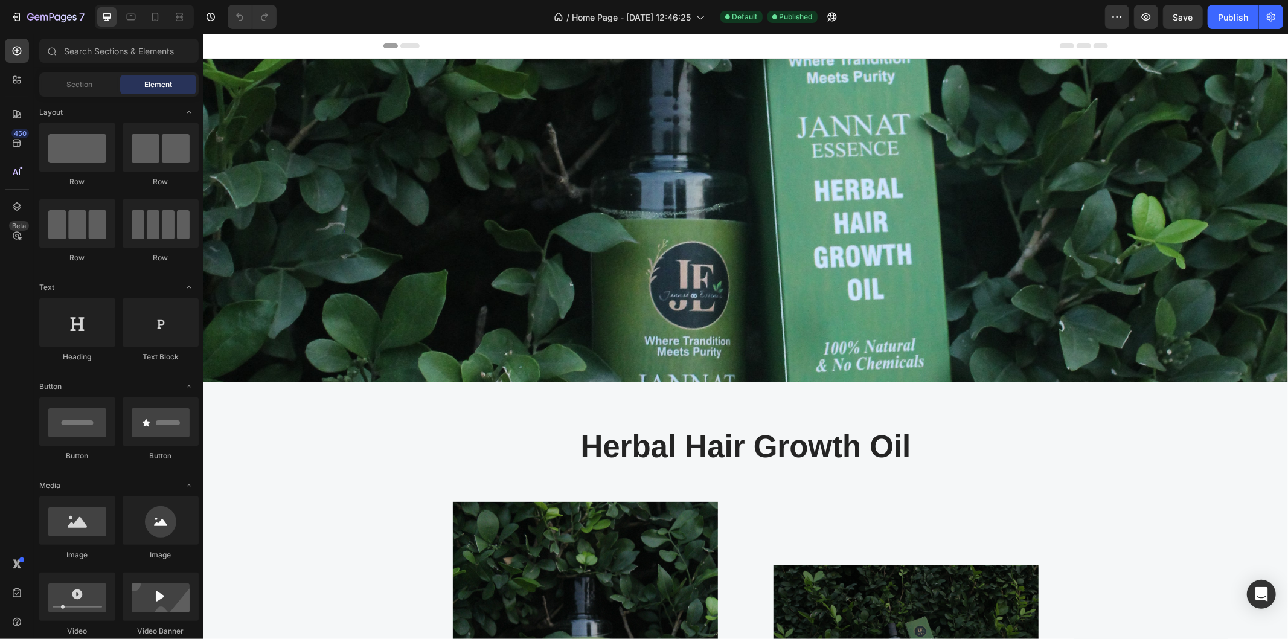 The image size is (1288, 639). I want to click on span: Layout, so click(51, 112).